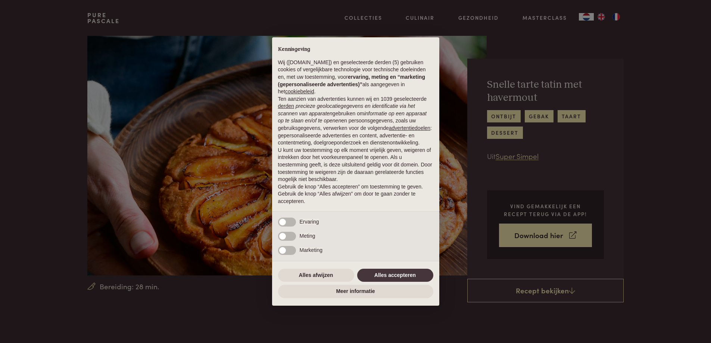 The width and height of the screenshot is (711, 343). I want to click on strong: ervaring, meting en “marketing (gepersonaliseerde advertenties)”, so click(352, 81).